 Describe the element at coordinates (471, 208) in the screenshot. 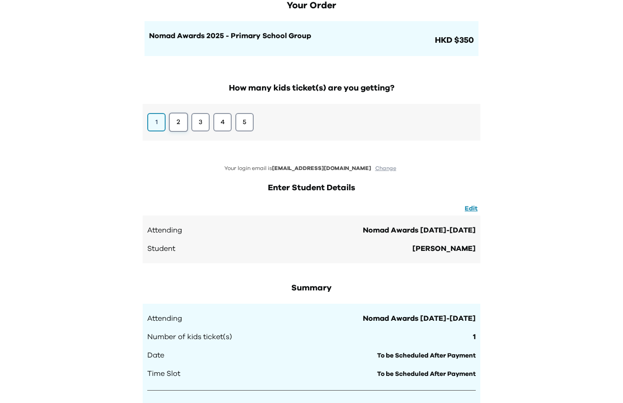

I see `button: Edit` at that location.